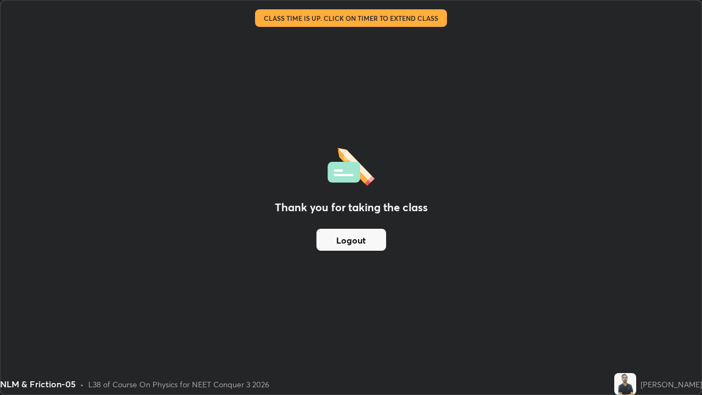  What do you see at coordinates (179, 384) in the screenshot?
I see `div: L38 of Course On Physics for NEET Conquer 3 2026` at bounding box center [179, 384].